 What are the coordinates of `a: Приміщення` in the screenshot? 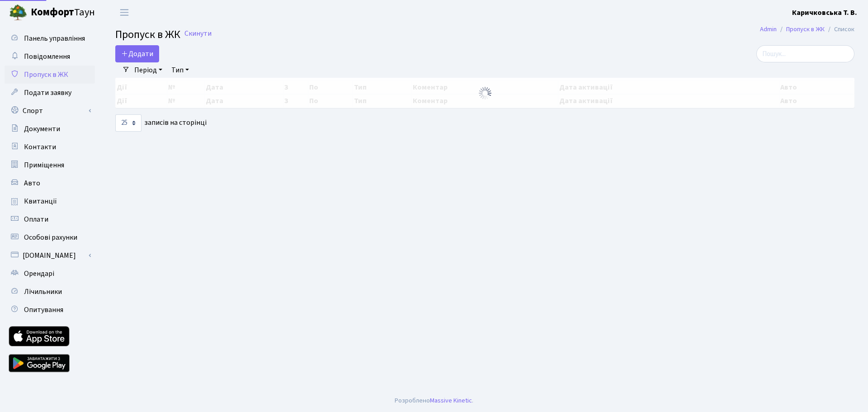 It's located at (50, 165).